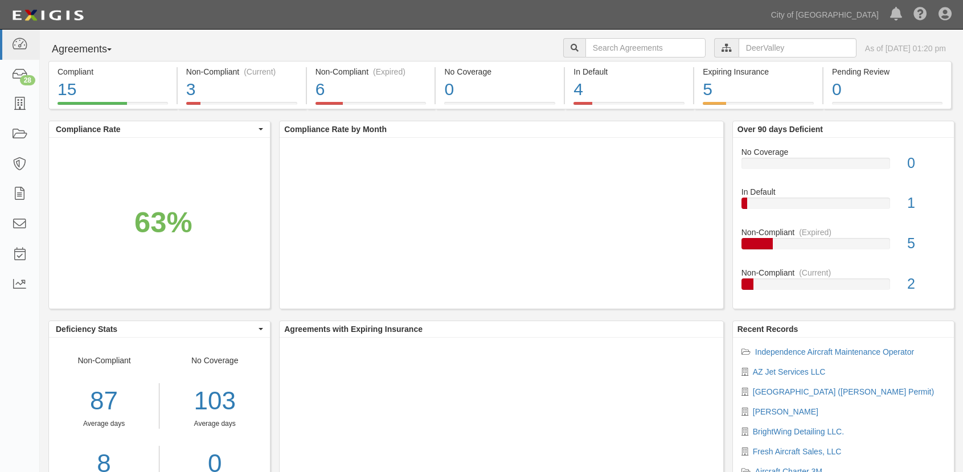  Describe the element at coordinates (241, 89) in the screenshot. I see `div: 3` at that location.